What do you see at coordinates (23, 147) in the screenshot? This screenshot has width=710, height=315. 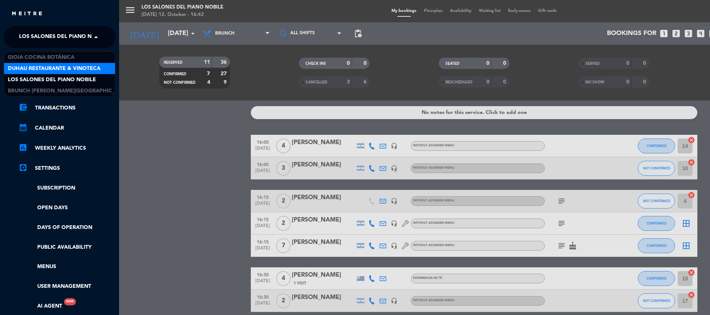 I see `i: assessment` at bounding box center [23, 147].